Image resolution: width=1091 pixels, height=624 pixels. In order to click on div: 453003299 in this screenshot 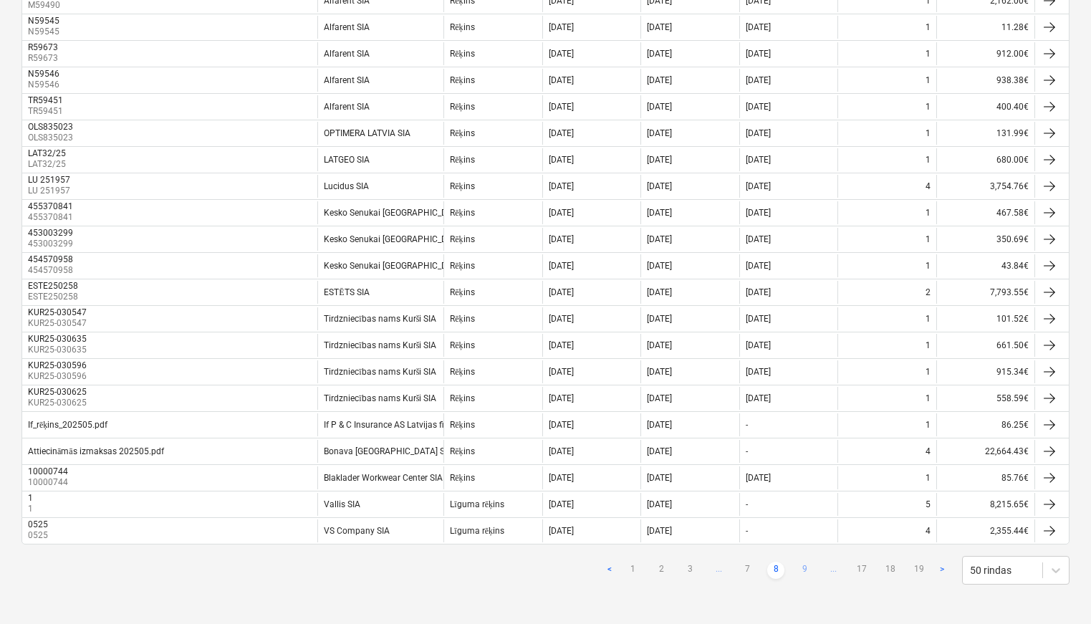, I will do `click(50, 233)`.